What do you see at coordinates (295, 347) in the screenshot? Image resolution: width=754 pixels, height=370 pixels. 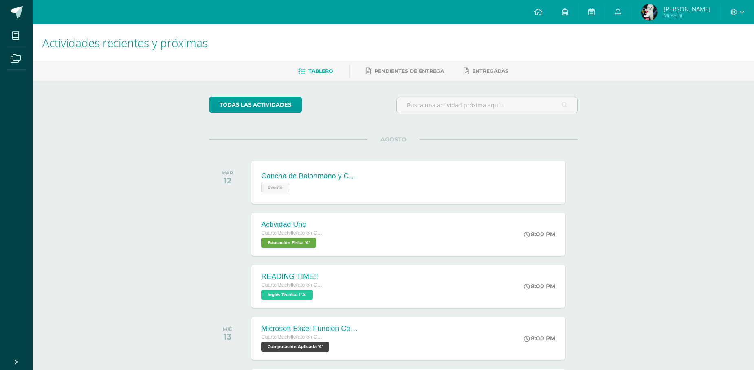 I see `span: Computación Aplicada 'A'` at bounding box center [295, 347].